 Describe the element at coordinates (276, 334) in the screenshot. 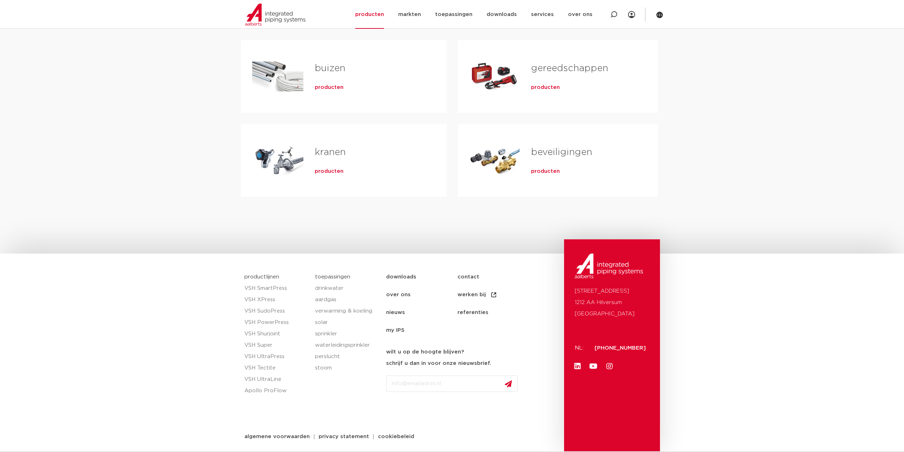

I see `a: VSH Shurjoint` at that location.